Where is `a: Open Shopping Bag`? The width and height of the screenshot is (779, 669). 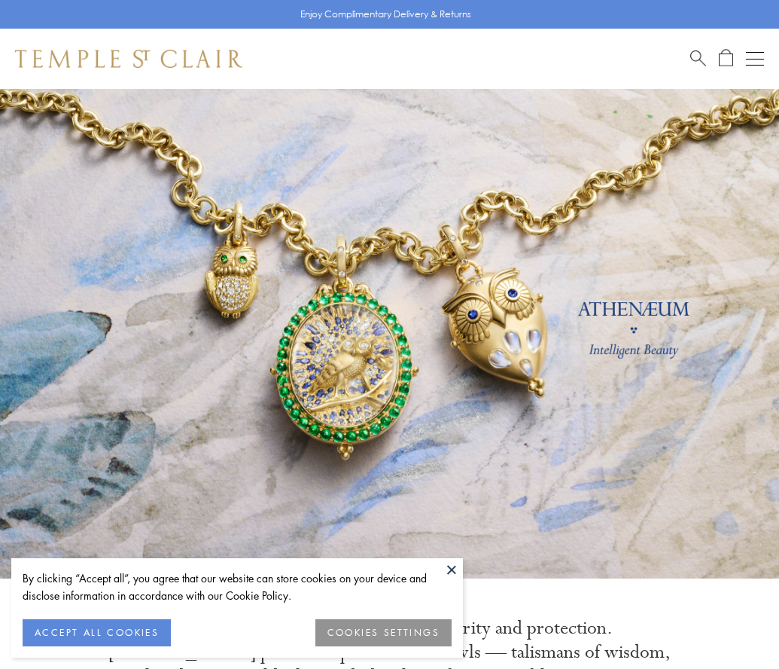 a: Open Shopping Bag is located at coordinates (726, 58).